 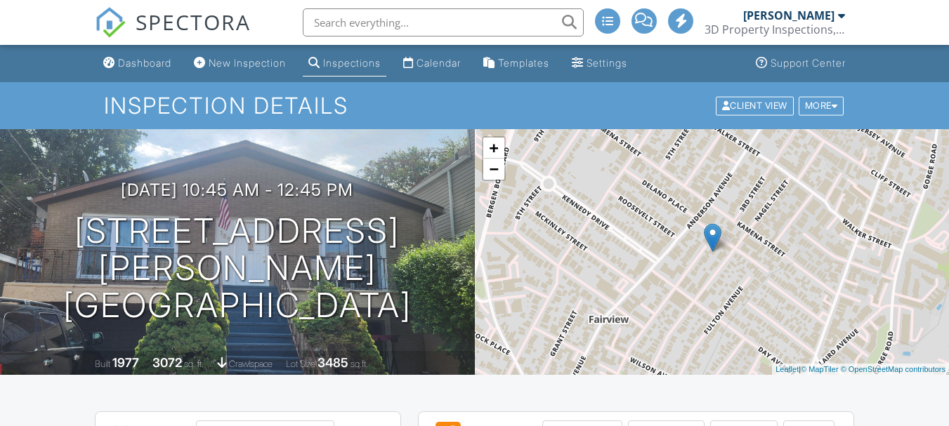 I want to click on a: Settings, so click(x=599, y=63).